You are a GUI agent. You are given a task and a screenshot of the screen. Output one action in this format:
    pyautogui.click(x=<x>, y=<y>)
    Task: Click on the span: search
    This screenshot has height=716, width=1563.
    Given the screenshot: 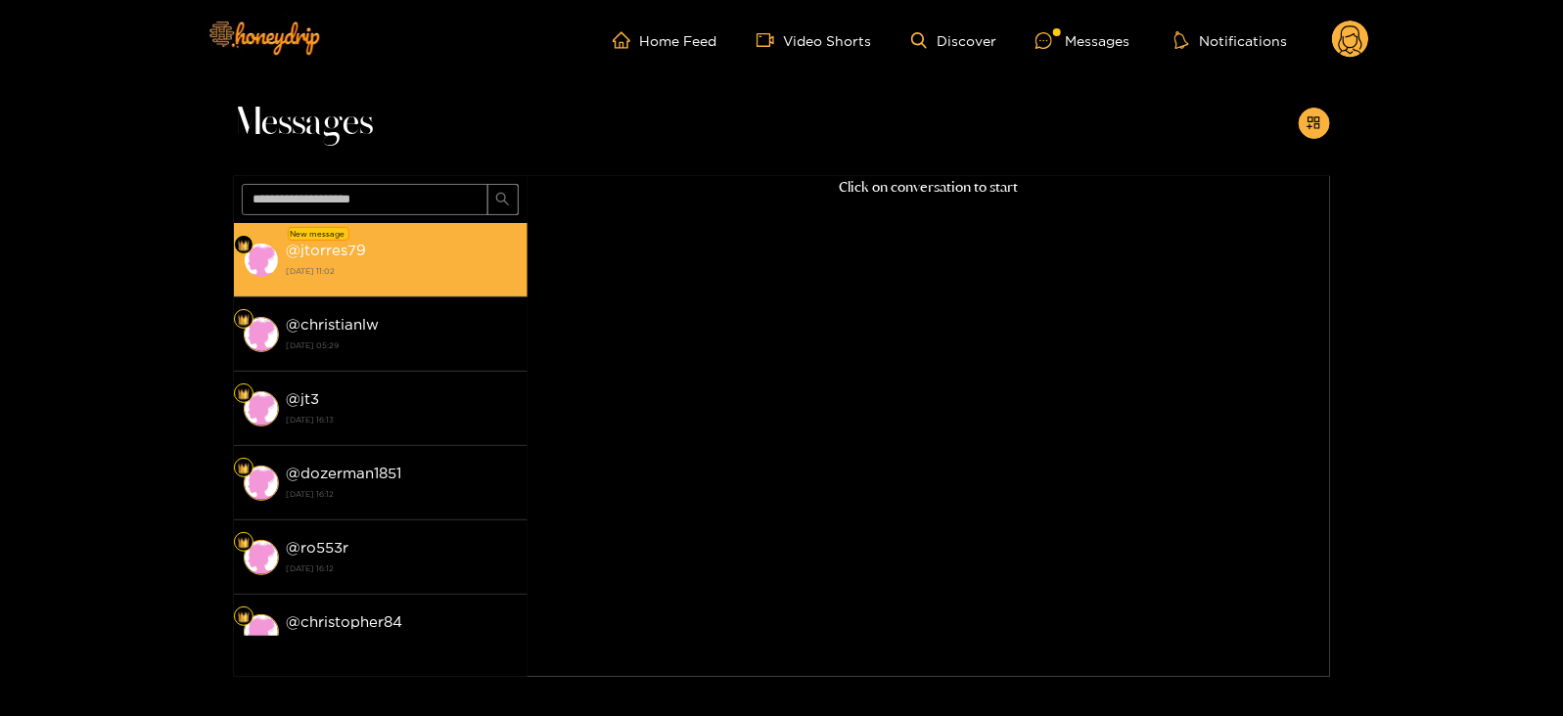 What is the action you would take?
    pyautogui.click(x=502, y=200)
    